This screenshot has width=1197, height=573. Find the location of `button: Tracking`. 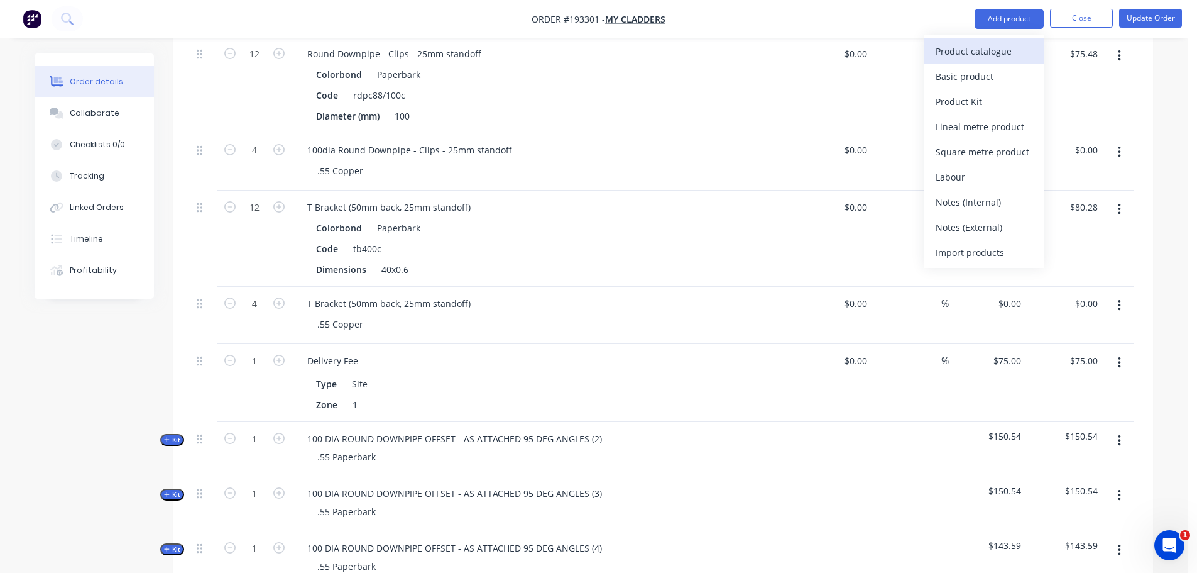

button: Tracking is located at coordinates (94, 176).